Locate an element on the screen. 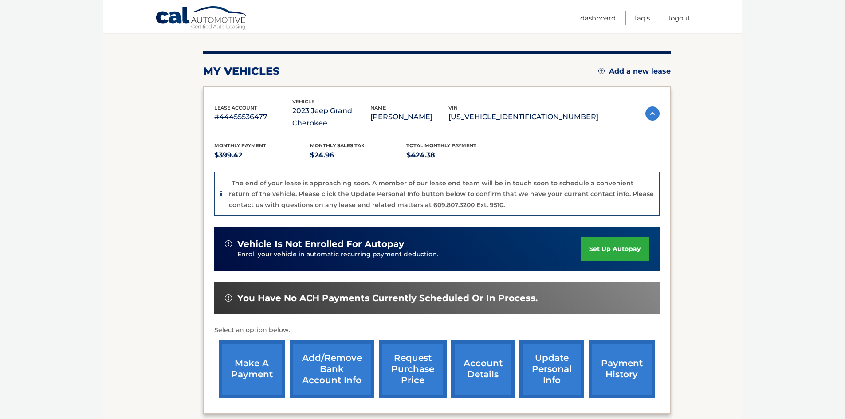 Image resolution: width=845 pixels, height=419 pixels. span: name is located at coordinates (378, 108).